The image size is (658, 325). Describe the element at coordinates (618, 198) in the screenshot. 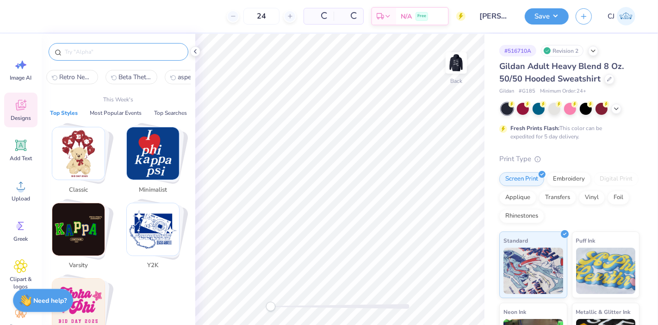

I see `div: Foil` at that location.